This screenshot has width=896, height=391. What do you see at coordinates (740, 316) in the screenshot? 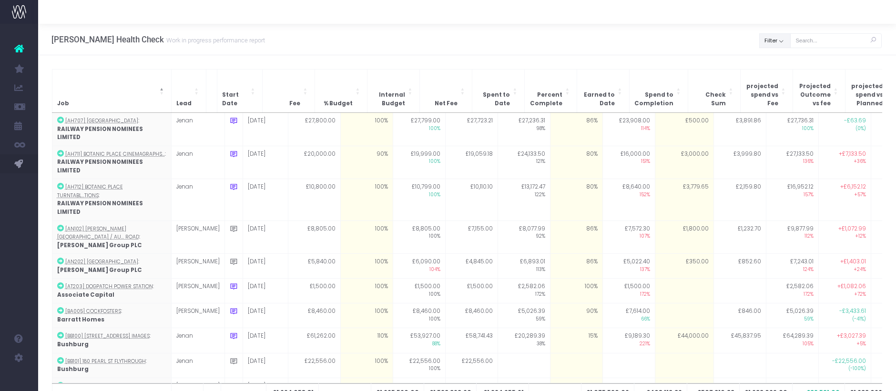
I see `td: £846.00` at bounding box center [740, 316].